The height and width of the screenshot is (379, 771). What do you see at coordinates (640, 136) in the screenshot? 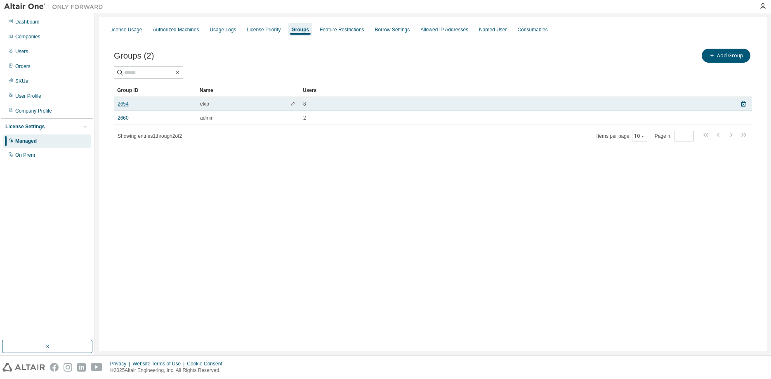
I see `button: 10` at bounding box center [640, 136].